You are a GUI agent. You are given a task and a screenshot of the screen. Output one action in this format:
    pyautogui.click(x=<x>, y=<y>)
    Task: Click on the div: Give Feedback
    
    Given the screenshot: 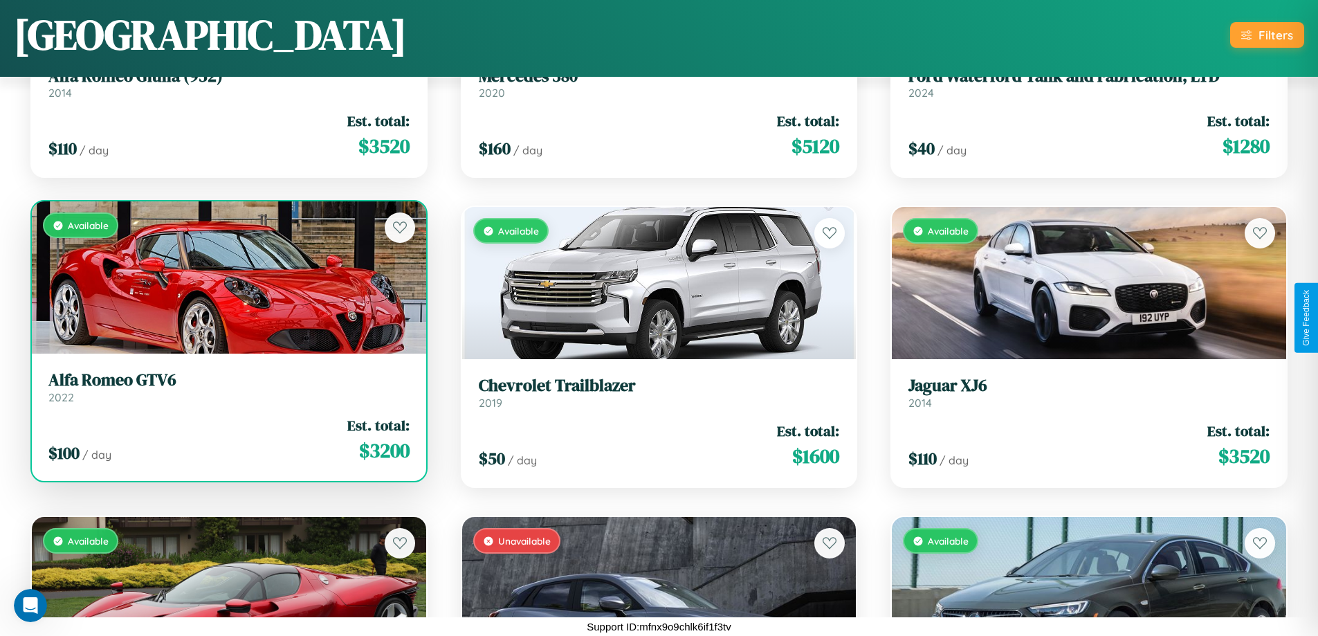 What is the action you would take?
    pyautogui.click(x=1306, y=318)
    